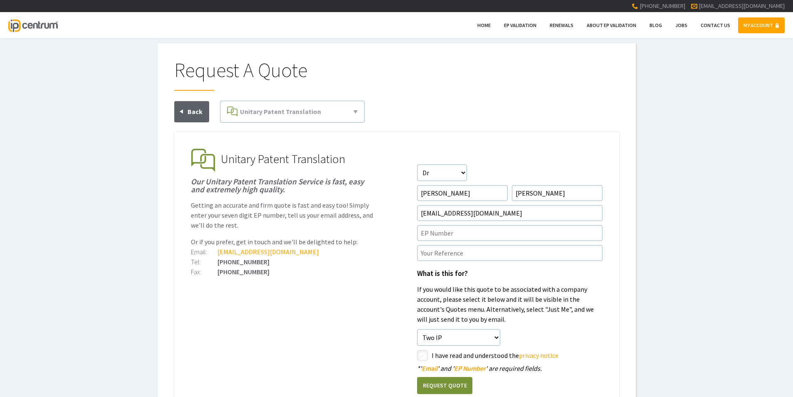 The height and width of the screenshot is (397, 793). What do you see at coordinates (561, 25) in the screenshot?
I see `a: Renewals` at bounding box center [561, 25].